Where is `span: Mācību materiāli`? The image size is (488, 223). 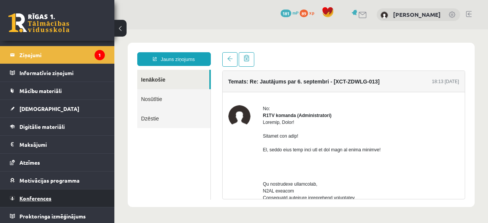
span: Mācību materiāli is located at coordinates (40, 91).